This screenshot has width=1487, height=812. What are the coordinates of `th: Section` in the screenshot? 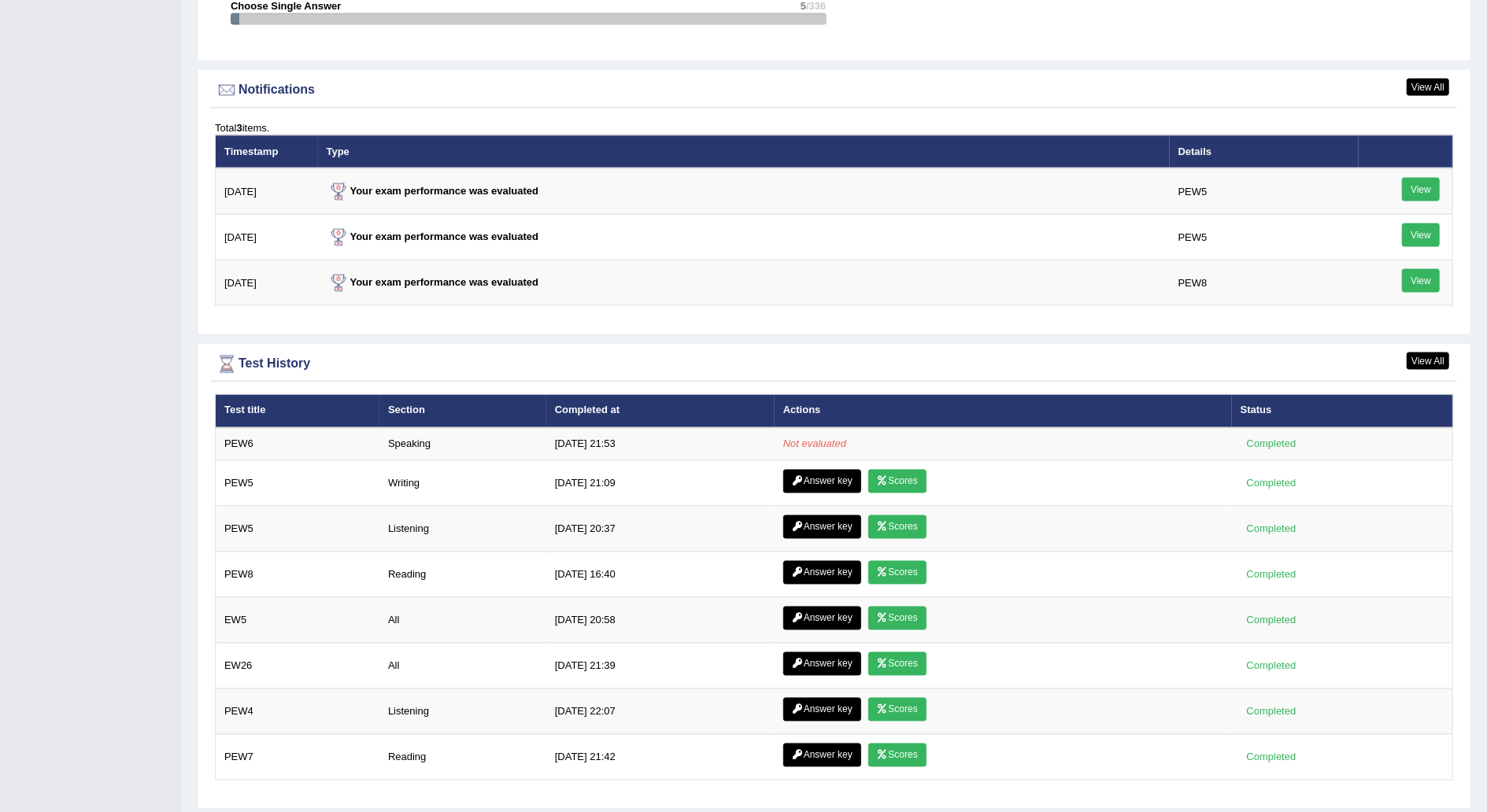 It's located at (463, 411).